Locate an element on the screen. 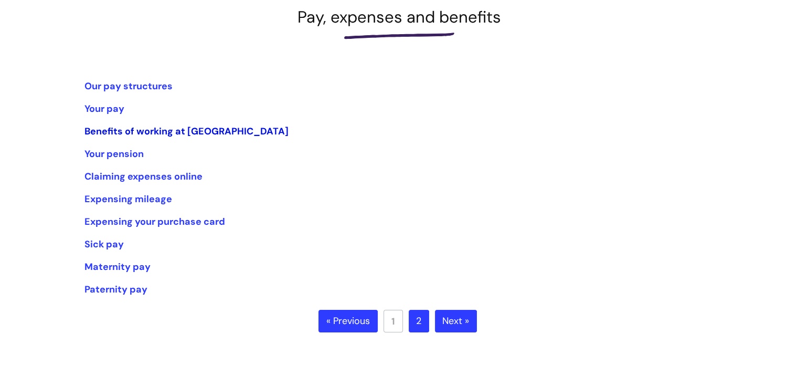  a: 2 is located at coordinates (419, 321).